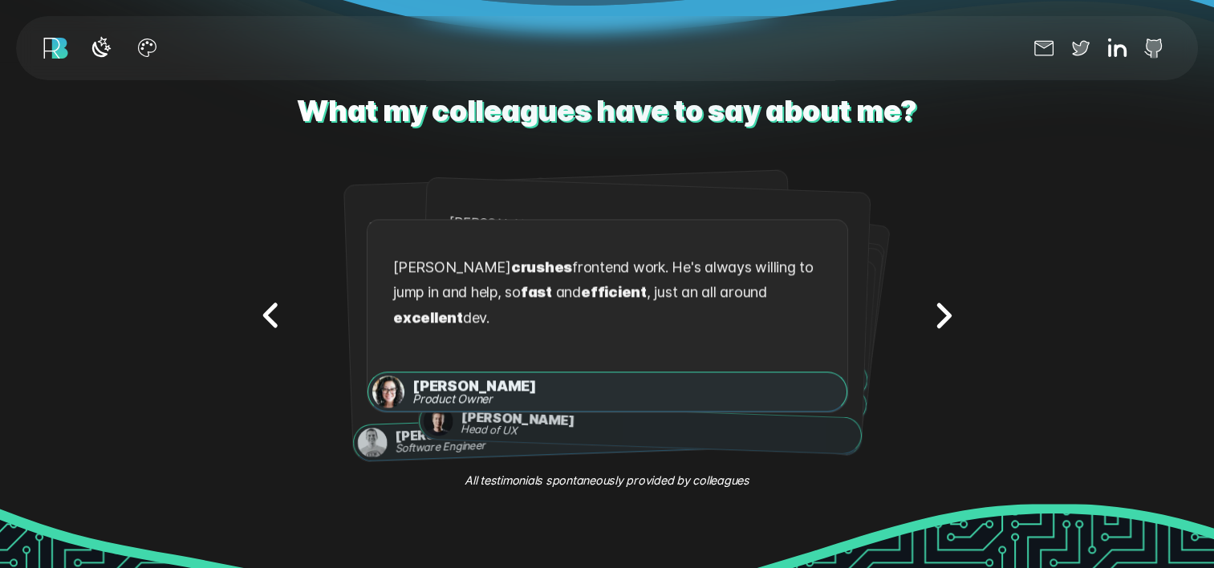 Image resolution: width=1214 pixels, height=568 pixels. What do you see at coordinates (943, 315) in the screenshot?
I see `button: Next testimonial` at bounding box center [943, 315].